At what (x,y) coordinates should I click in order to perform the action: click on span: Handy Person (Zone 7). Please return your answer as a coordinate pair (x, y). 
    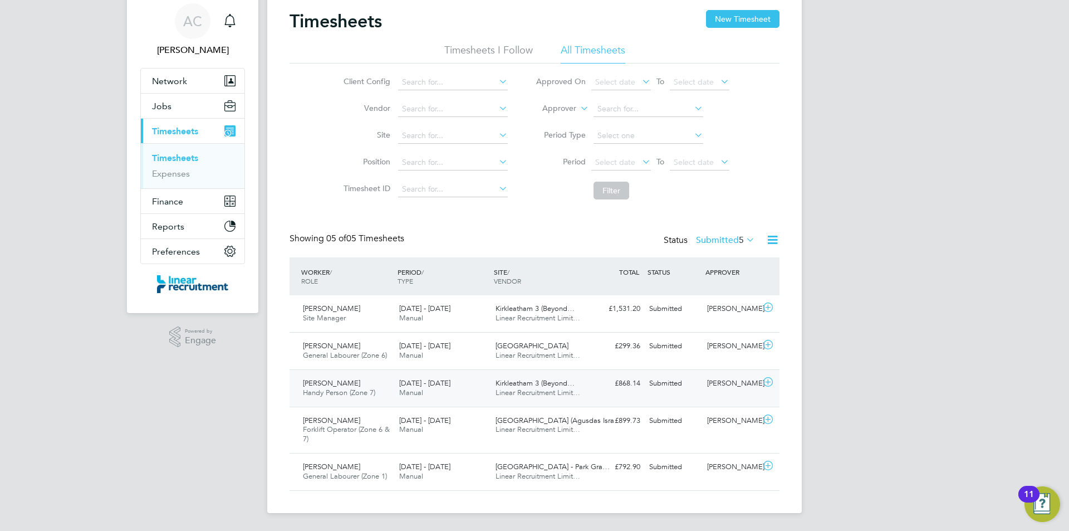
    Looking at the image, I should click on (339, 392).